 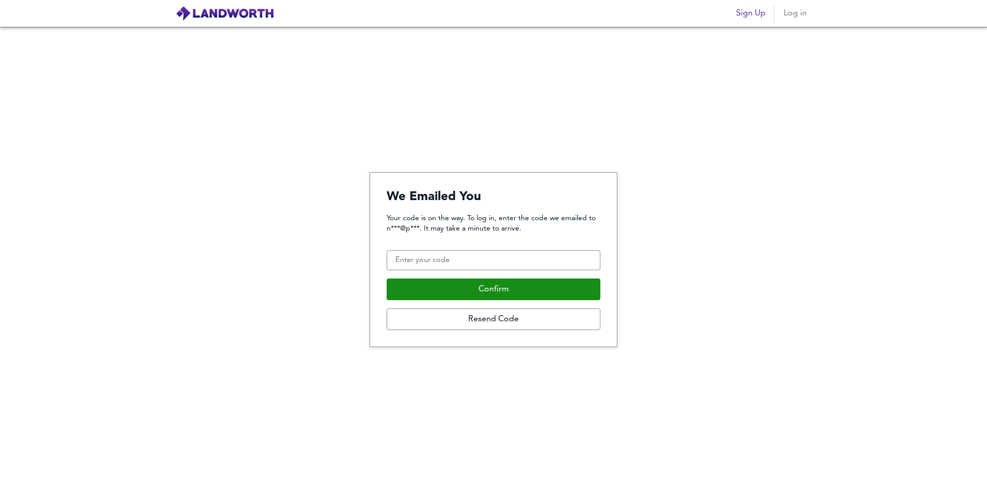 What do you see at coordinates (493, 197) in the screenshot?
I see `h4: We Emailed You` at bounding box center [493, 197].